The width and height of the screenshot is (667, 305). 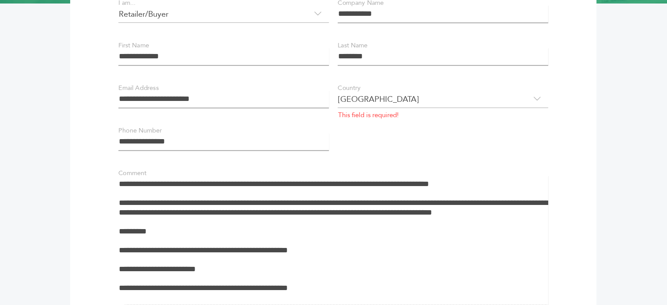 What do you see at coordinates (224, 91) in the screenshot?
I see `span: Supply Chain Partner` at bounding box center [224, 91].